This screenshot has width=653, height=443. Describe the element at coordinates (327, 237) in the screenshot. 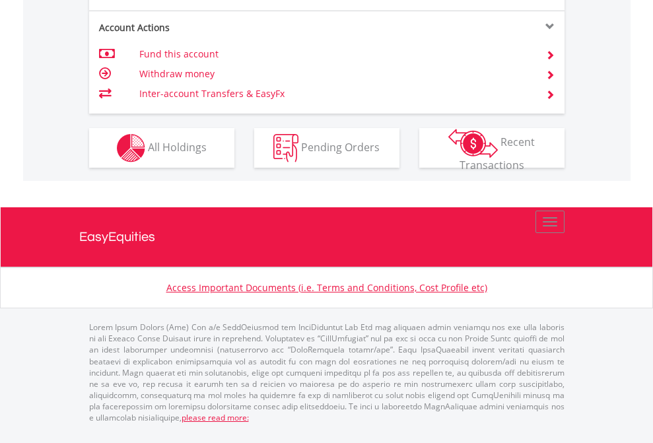

I see `div: EasyEquities` at that location.